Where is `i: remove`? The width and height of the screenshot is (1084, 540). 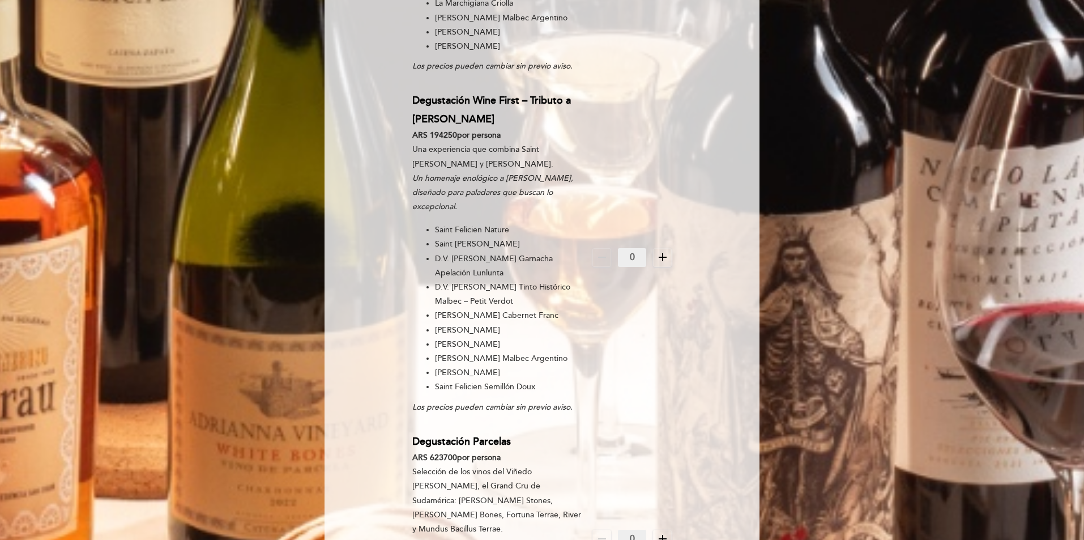 i: remove is located at coordinates (602, 257).